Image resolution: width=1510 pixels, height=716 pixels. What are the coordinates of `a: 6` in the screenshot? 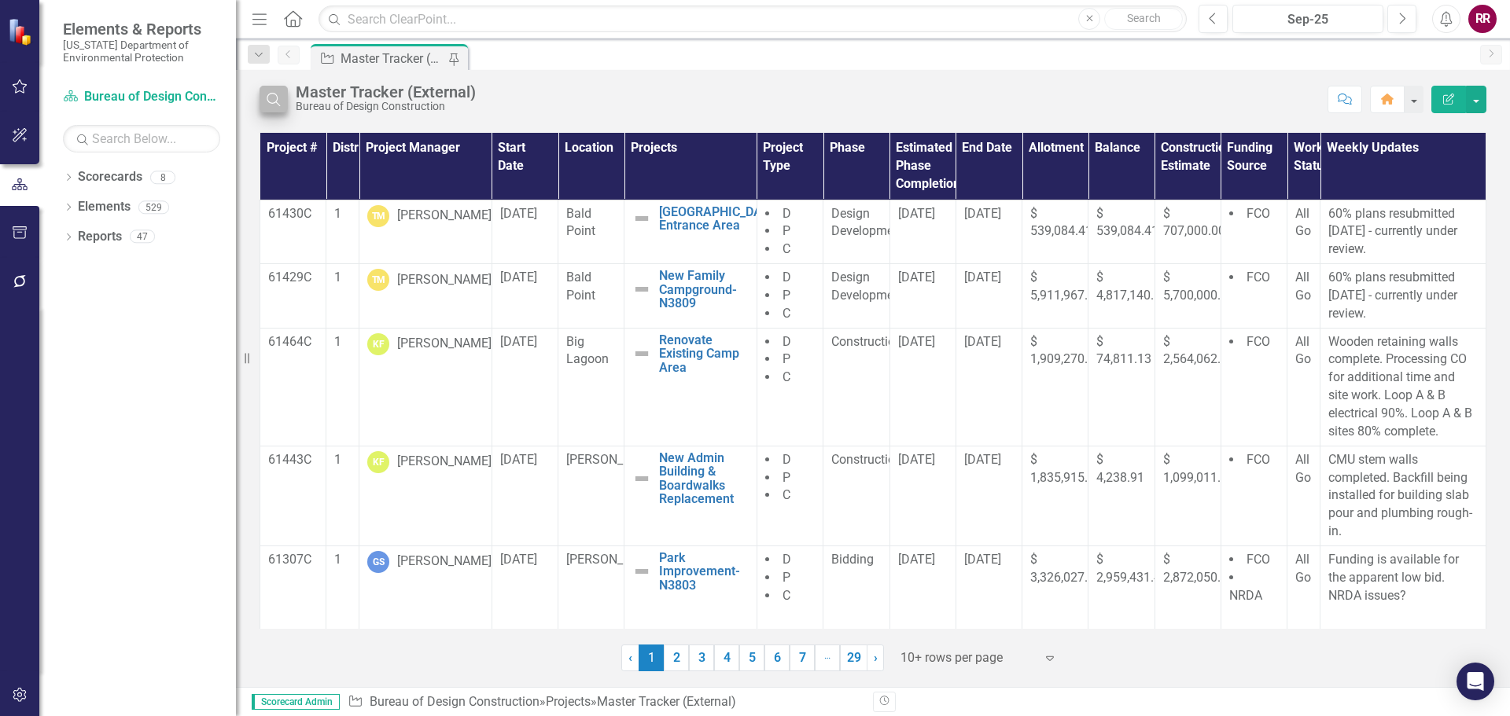 It's located at (777, 658).